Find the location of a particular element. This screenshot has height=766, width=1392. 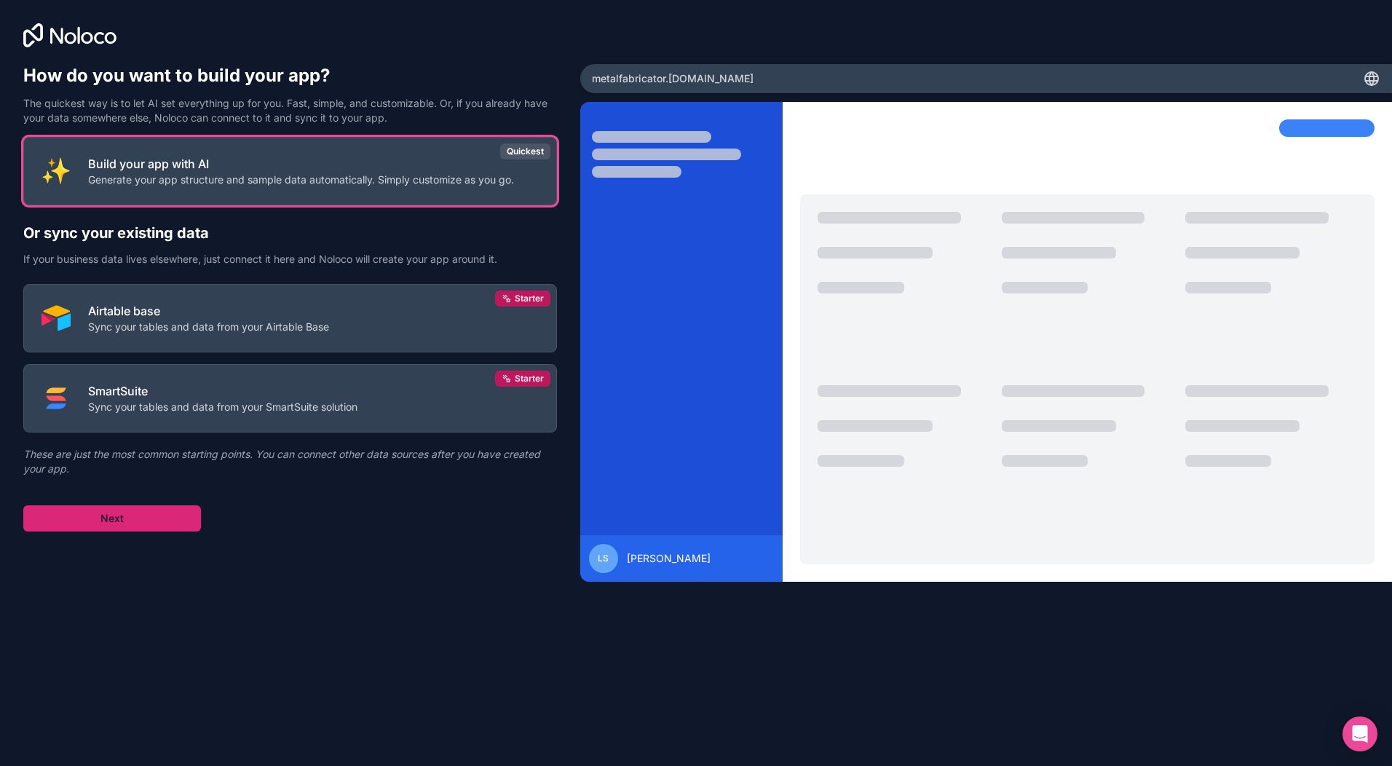

button: Next is located at coordinates (112, 518).